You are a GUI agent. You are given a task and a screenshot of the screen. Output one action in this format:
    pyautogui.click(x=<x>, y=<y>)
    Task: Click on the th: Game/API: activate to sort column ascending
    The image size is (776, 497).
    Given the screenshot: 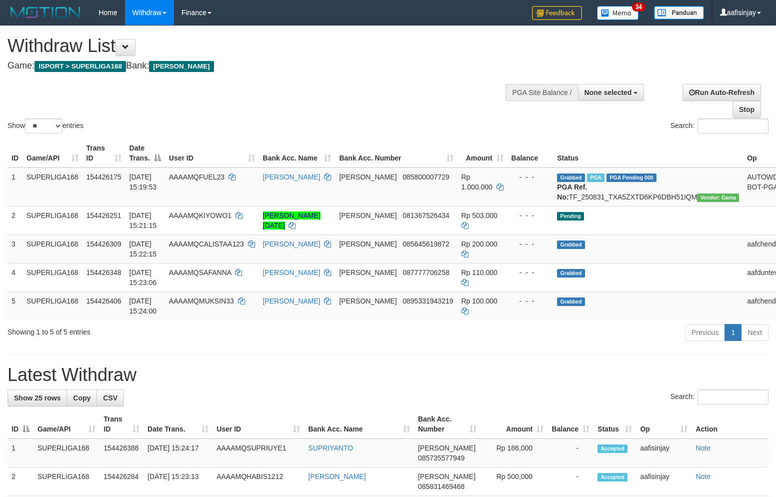 What is the action you would take?
    pyautogui.click(x=52, y=153)
    